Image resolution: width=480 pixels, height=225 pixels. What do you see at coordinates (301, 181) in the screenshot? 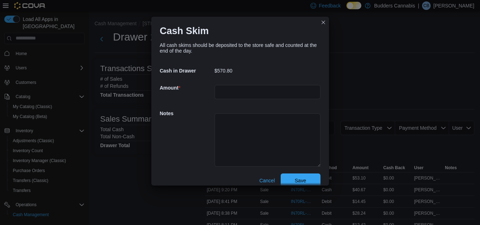
I see `span: Save` at bounding box center [301, 181].